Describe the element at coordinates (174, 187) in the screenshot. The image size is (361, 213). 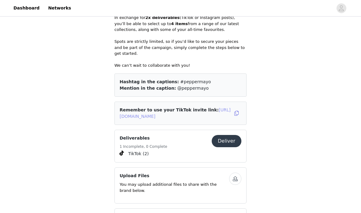
I see `p: You may upload additional files to share with the brand below.` at that location.